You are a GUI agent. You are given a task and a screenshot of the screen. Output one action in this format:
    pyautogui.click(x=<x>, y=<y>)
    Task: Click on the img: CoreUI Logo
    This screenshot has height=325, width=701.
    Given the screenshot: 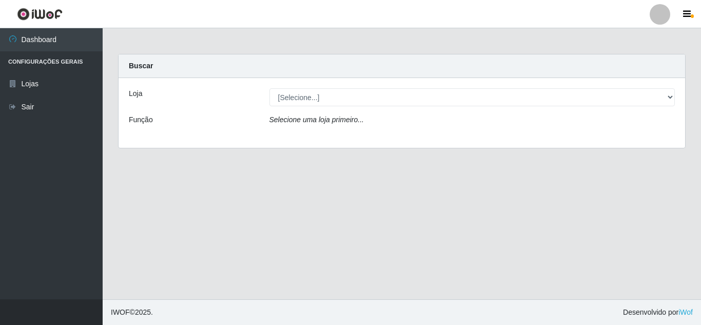 What is the action you would take?
    pyautogui.click(x=39, y=14)
    